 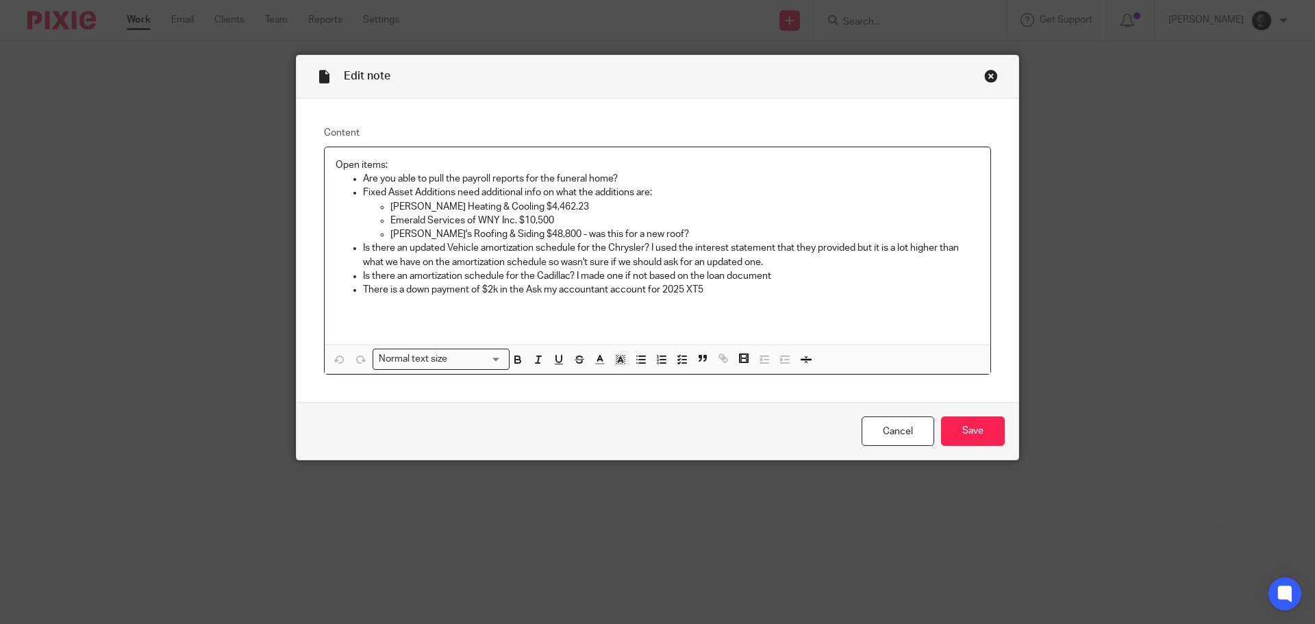 What do you see at coordinates (671, 276) in the screenshot?
I see `p: Is there an amortization schedule for the Cadillac? I made one if not based on the loan document` at bounding box center [671, 276].